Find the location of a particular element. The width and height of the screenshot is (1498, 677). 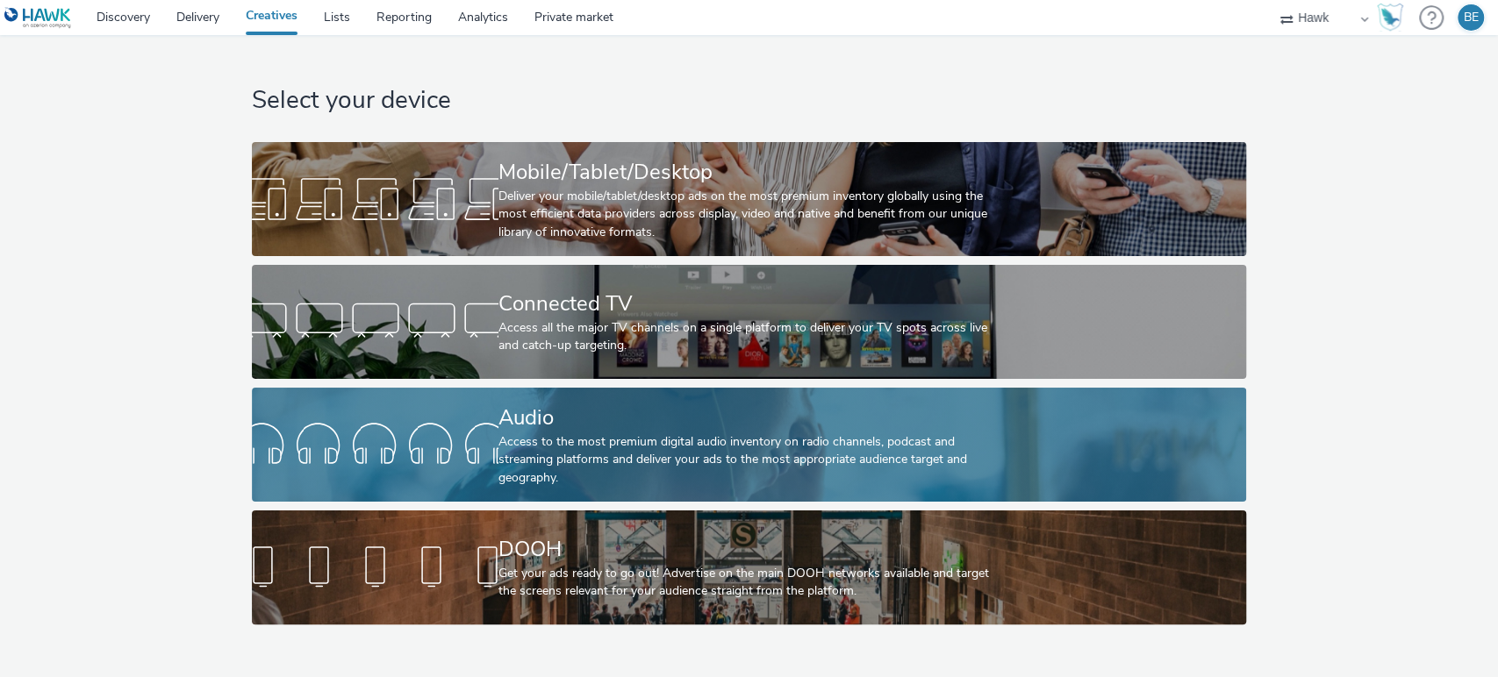

a: DOOHGet your ads ready to go out! Advertise on the main DOOH networks available and target the sc... is located at coordinates (748, 568).